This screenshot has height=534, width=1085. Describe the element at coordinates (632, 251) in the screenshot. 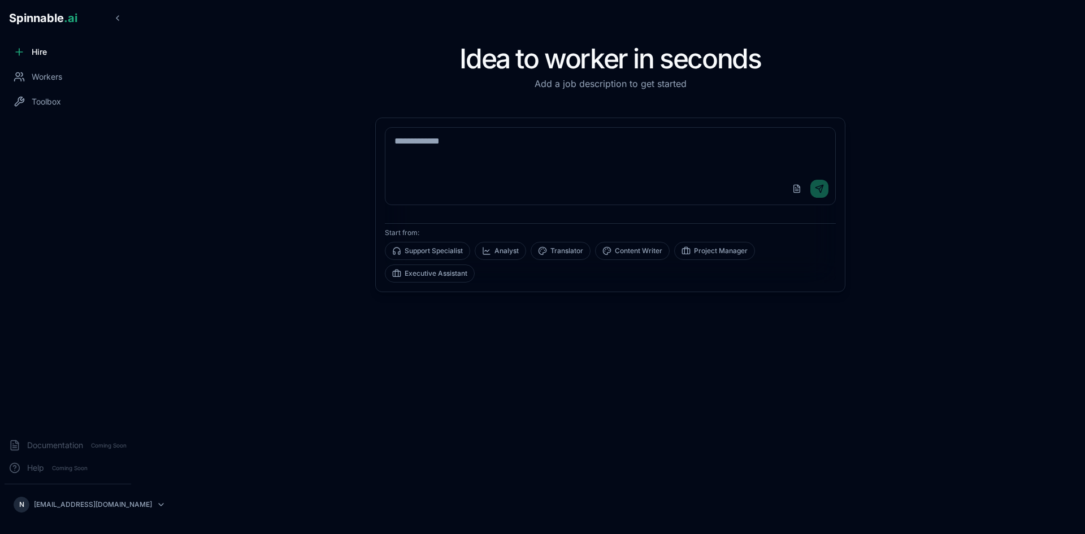

I see `button: Content Writer` at that location.